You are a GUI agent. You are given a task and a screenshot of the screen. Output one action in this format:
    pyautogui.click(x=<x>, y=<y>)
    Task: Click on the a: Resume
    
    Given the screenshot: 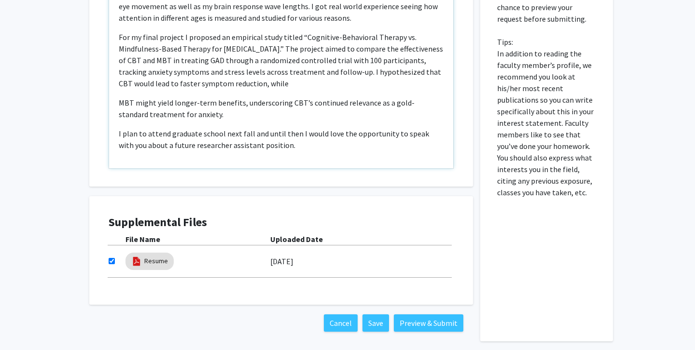 What is the action you would take?
    pyautogui.click(x=156, y=261)
    